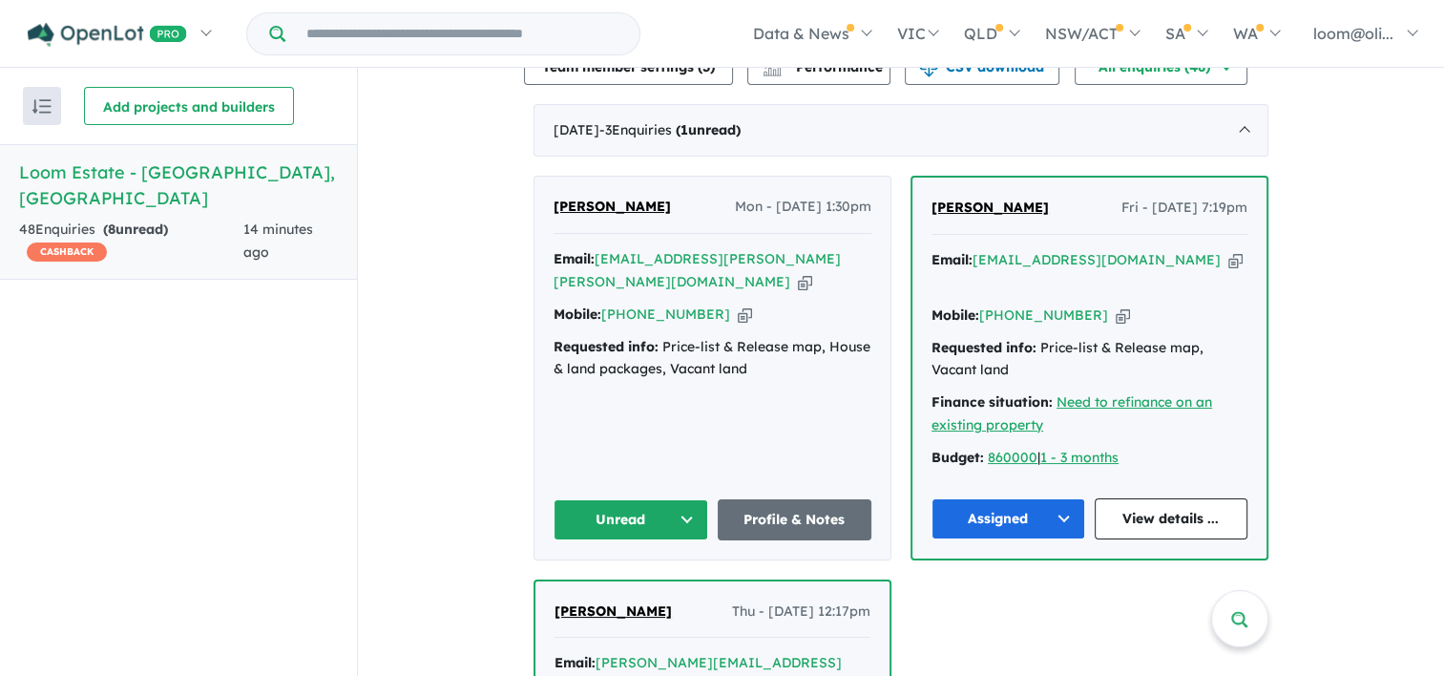 The image size is (1444, 676). I want to click on span: Performance, so click(823, 67).